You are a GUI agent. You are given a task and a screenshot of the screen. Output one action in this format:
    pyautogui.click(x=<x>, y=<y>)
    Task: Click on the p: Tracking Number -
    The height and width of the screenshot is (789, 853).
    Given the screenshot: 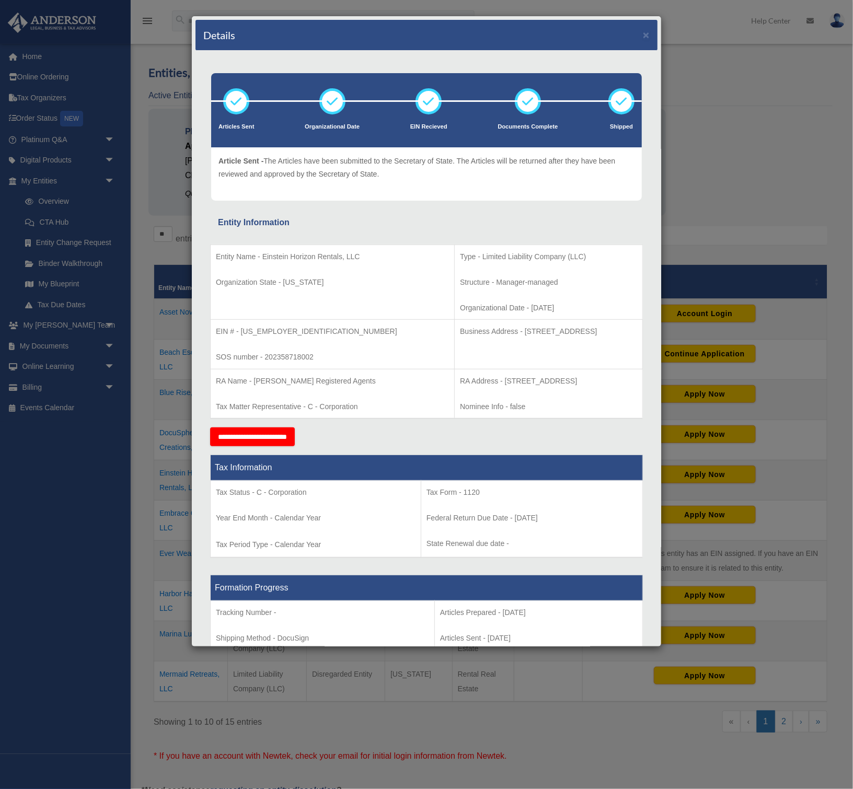 What is the action you would take?
    pyautogui.click(x=322, y=612)
    